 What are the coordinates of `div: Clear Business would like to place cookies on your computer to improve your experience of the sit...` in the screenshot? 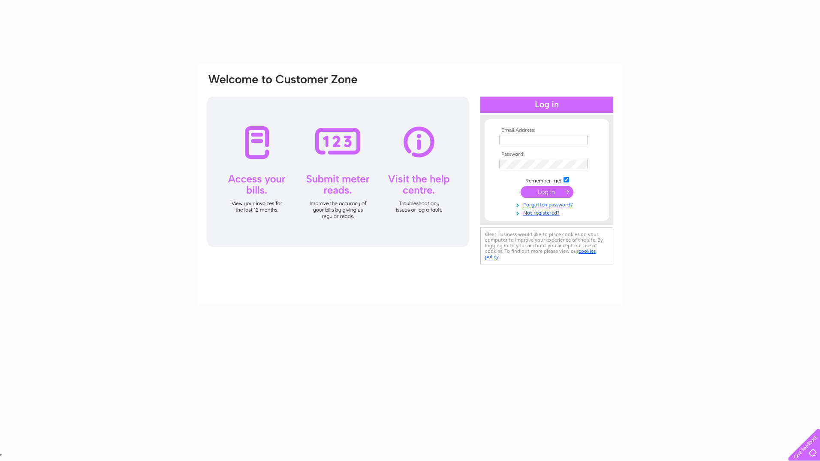 It's located at (547, 245).